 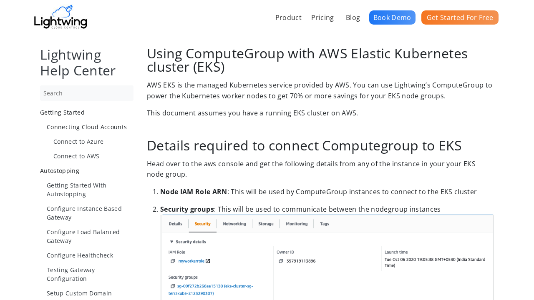 I want to click on span: Autostopping, so click(x=60, y=171).